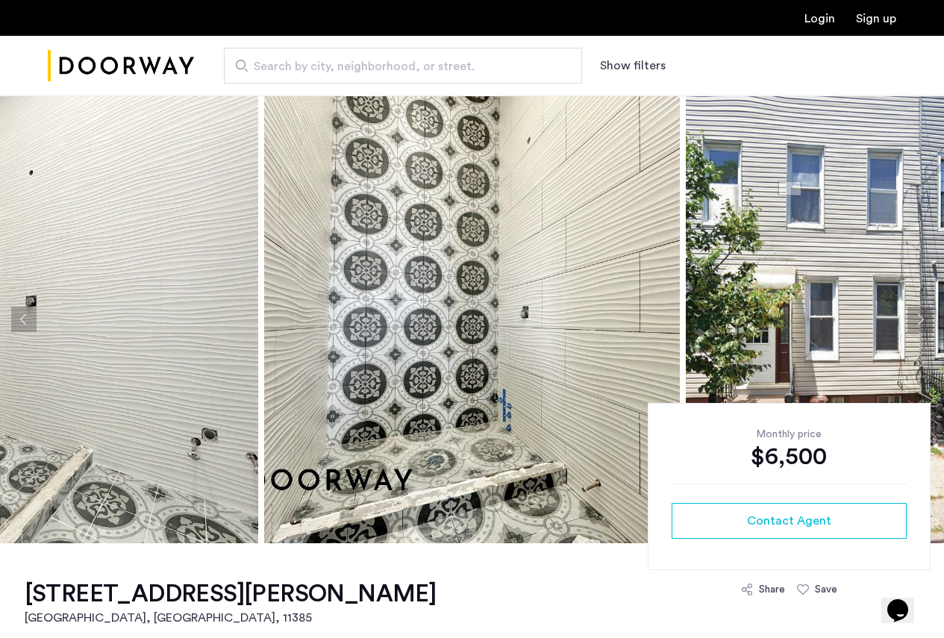 The image size is (944, 638). What do you see at coordinates (121, 66) in the screenshot?
I see `a: Cazamio Logo` at bounding box center [121, 66].